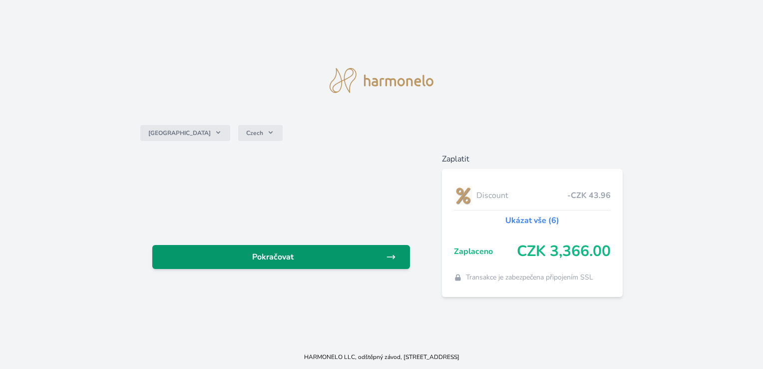 The height and width of the screenshot is (369, 763). Describe the element at coordinates (533, 220) in the screenshot. I see `a: Ukázat vše (6)` at that location.